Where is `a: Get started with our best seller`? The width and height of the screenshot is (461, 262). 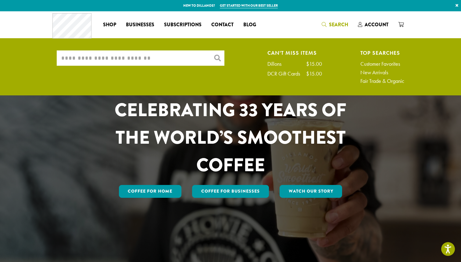 a: Get started with our best seller is located at coordinates (249, 5).